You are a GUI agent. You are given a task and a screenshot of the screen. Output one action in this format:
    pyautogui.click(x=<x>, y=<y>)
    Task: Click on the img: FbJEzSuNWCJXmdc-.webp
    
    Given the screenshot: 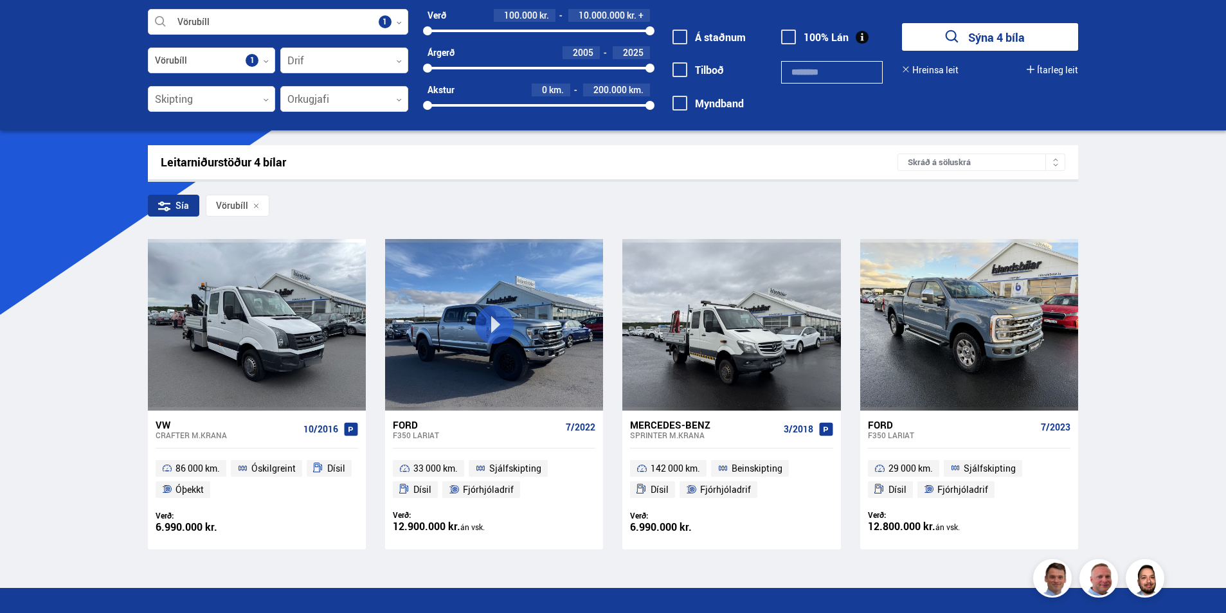 What is the action you would take?
    pyautogui.click(x=1055, y=581)
    